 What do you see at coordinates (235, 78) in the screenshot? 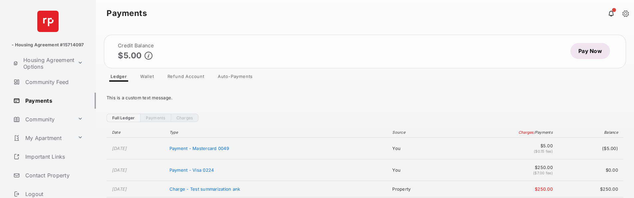
I see `a: Auto-Payments` at bounding box center [235, 78].